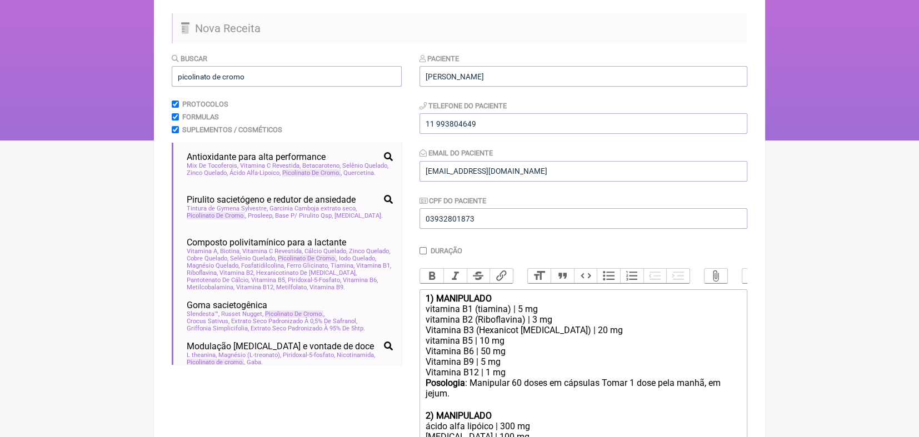  What do you see at coordinates (231, 287) in the screenshot?
I see `span: Metilcobalamina, Vitamina B12` at bounding box center [231, 287].